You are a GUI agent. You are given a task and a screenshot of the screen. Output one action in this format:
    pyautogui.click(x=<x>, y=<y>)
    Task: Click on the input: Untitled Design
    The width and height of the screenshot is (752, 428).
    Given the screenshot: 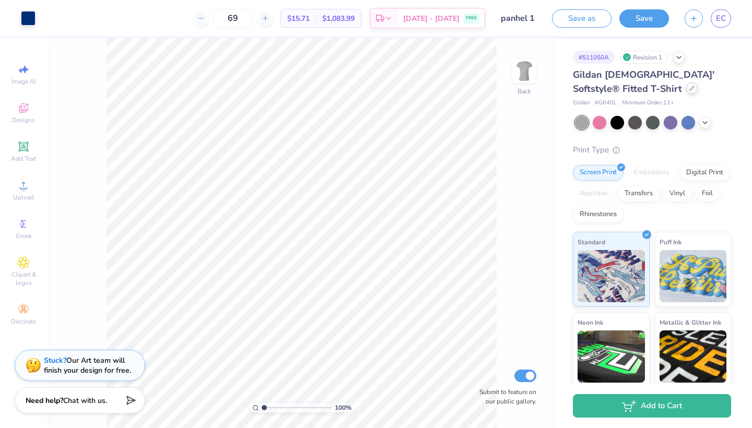 What is the action you would take?
    pyautogui.click(x=519, y=18)
    